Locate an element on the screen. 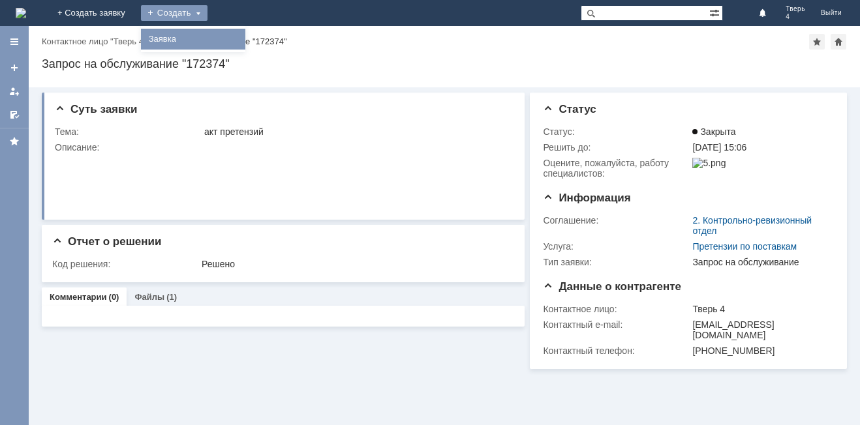  span: Расширенный поиск is located at coordinates (716, 12).